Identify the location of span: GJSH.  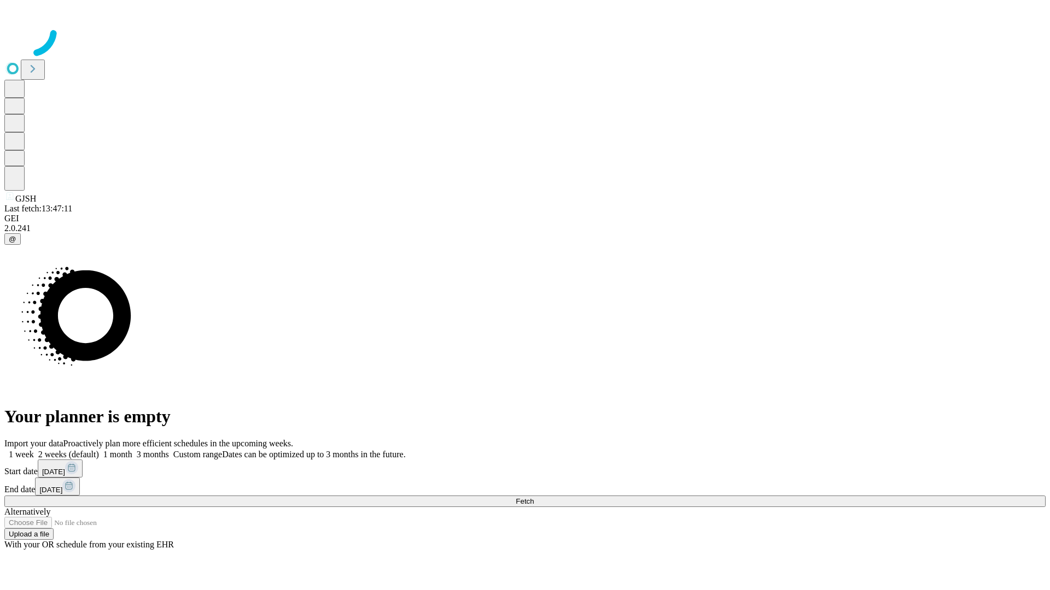
(26, 198).